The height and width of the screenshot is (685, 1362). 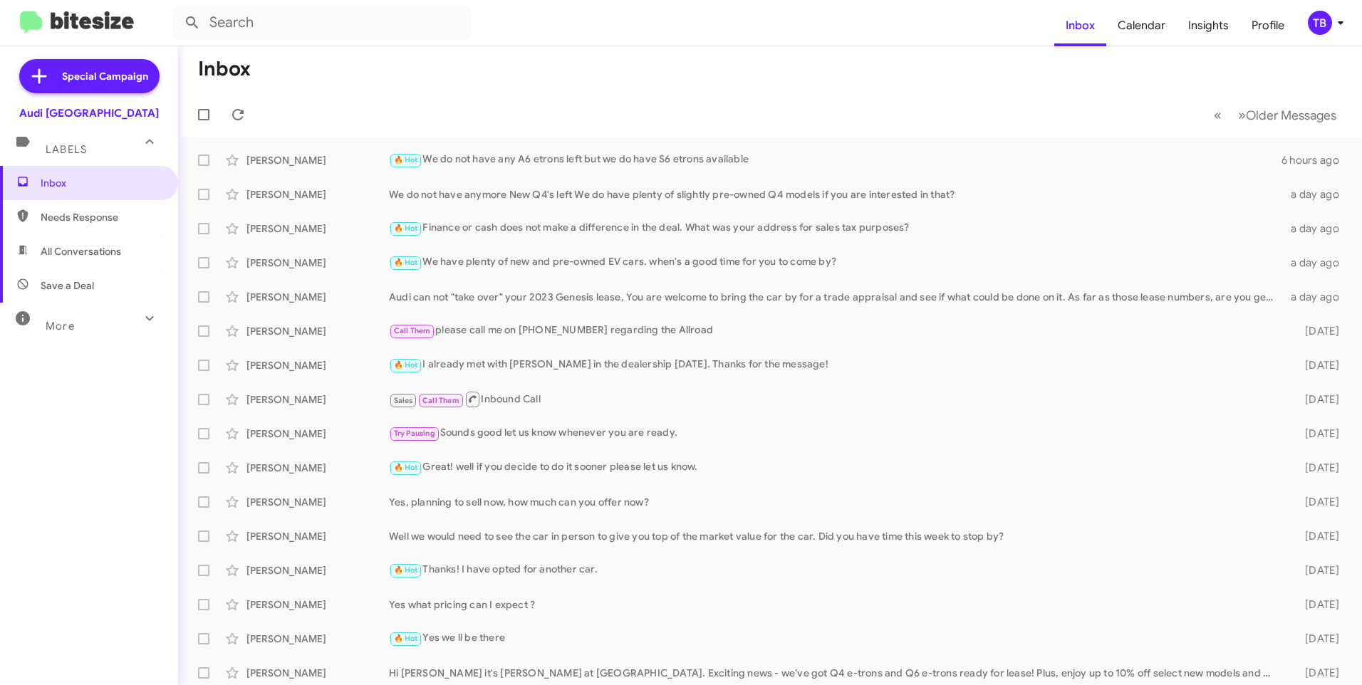 I want to click on span: Sales, so click(x=403, y=400).